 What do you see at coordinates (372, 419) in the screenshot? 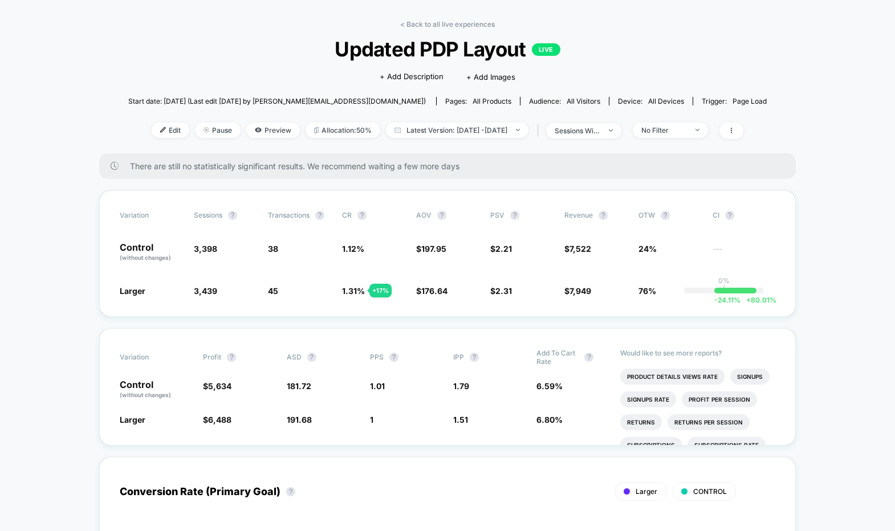
I see `span: 1` at bounding box center [372, 419].